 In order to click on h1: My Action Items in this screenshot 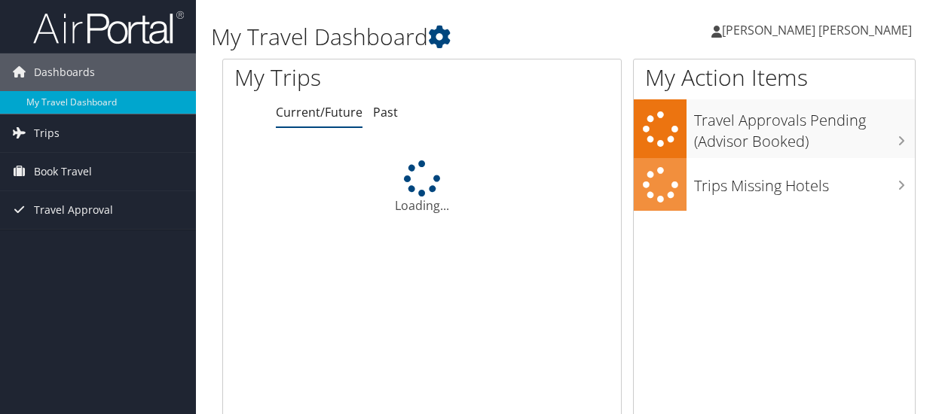, I will do `click(774, 78)`.